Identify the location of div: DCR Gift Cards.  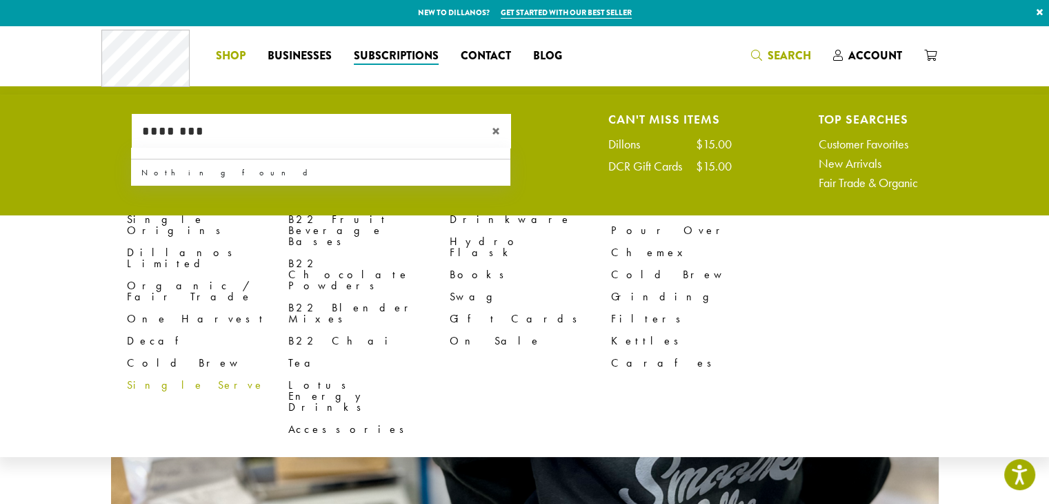
(652, 166).